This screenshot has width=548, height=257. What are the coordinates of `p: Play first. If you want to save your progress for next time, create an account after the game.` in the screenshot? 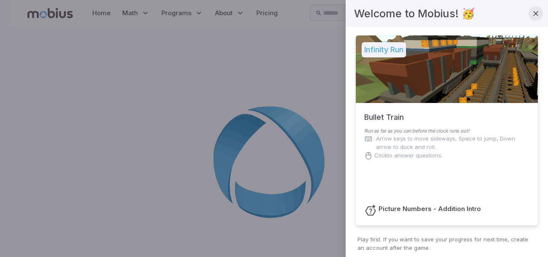 It's located at (447, 244).